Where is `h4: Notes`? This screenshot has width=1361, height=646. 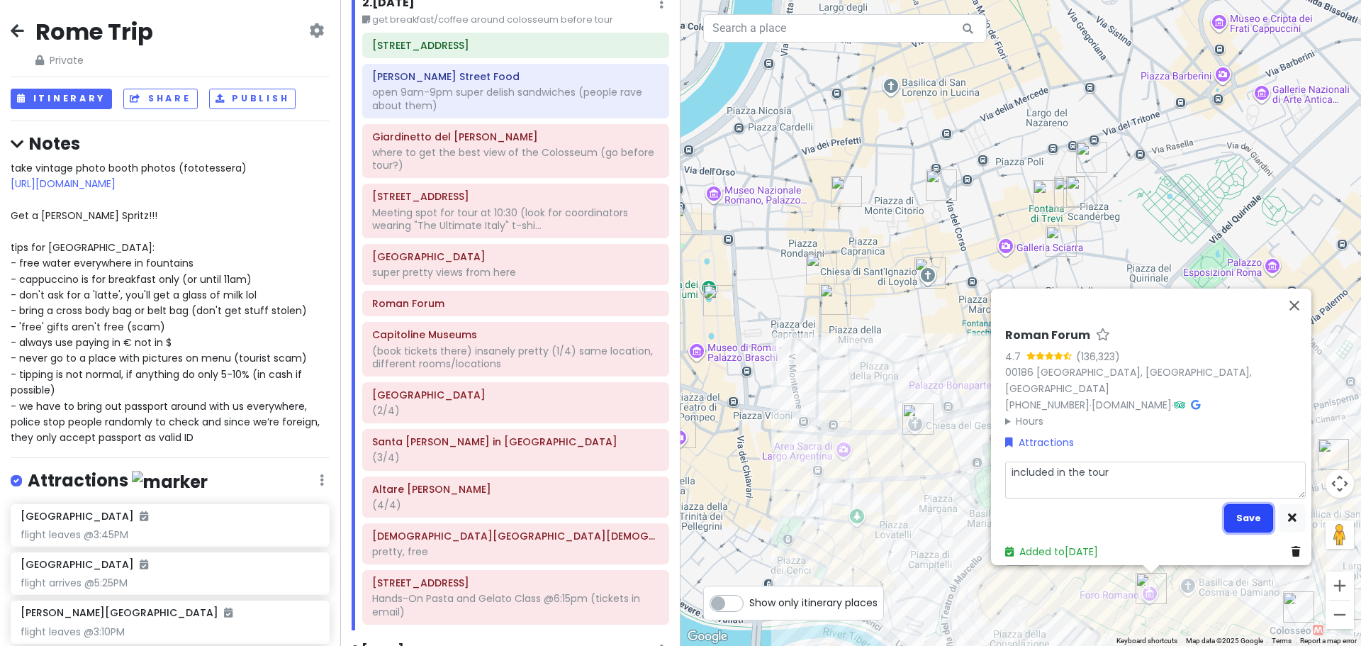
h4: Notes is located at coordinates (170, 143).